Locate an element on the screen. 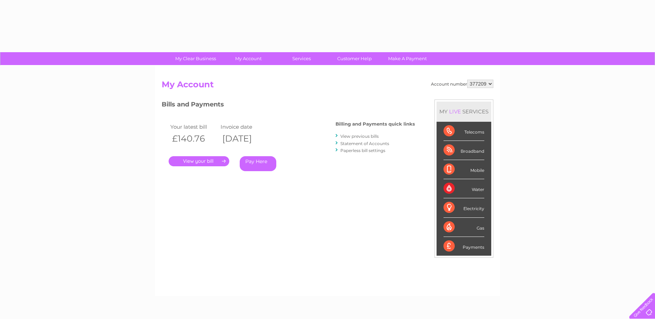 This screenshot has width=655, height=319. a: Customer Help is located at coordinates (354, 58).